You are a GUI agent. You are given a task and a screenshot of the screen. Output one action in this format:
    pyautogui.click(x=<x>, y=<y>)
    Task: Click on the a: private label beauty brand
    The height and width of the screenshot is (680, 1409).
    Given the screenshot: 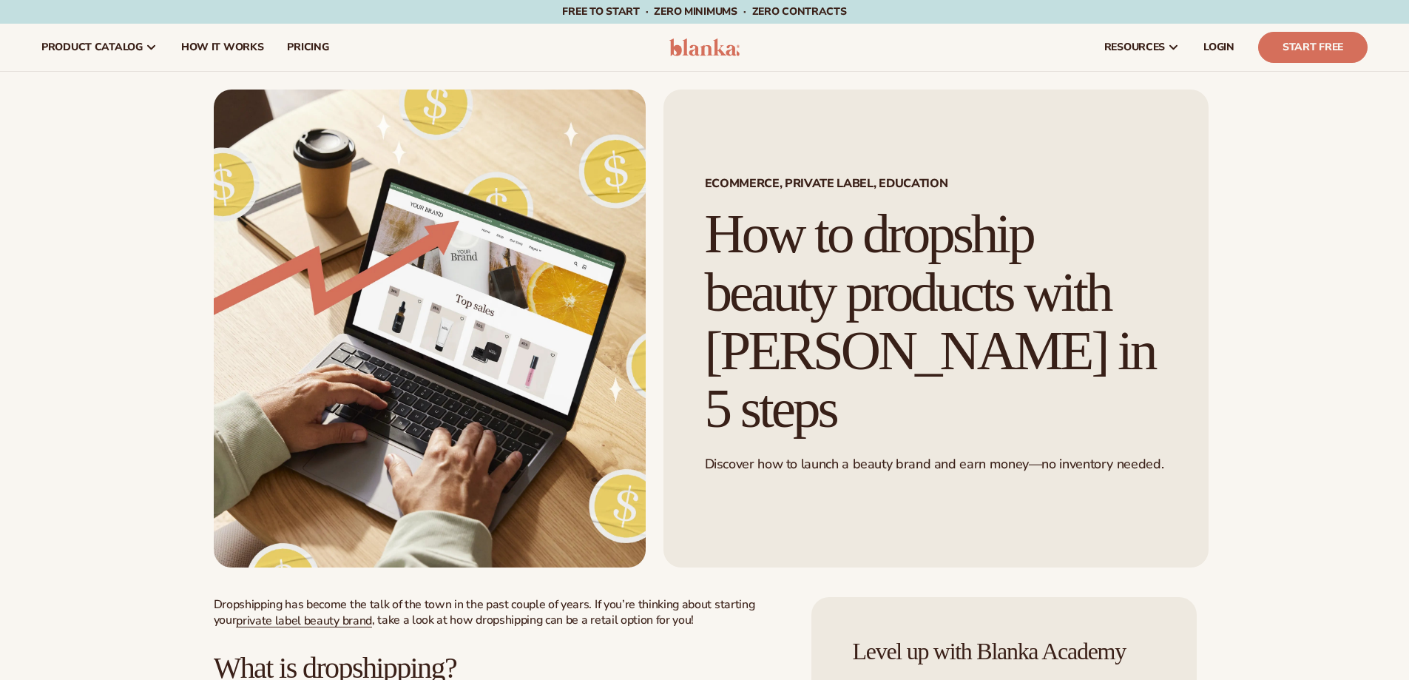 What is the action you would take?
    pyautogui.click(x=304, y=621)
    